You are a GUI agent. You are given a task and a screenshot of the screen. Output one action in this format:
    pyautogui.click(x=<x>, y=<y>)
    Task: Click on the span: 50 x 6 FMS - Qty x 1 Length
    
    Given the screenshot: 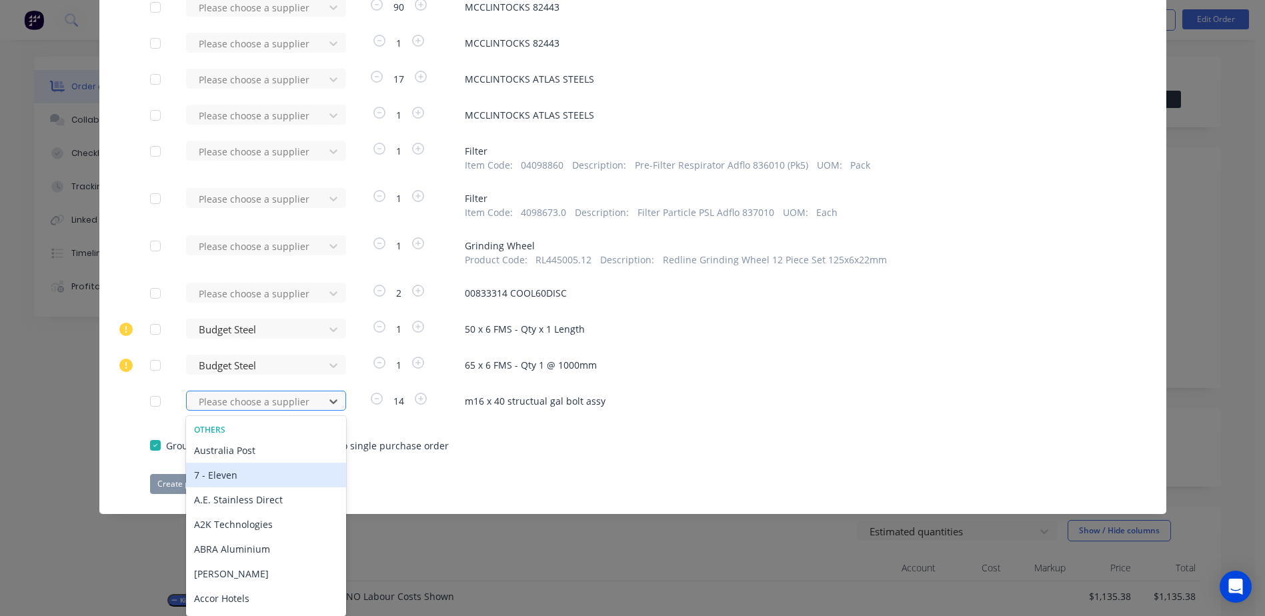 What is the action you would take?
    pyautogui.click(x=790, y=329)
    